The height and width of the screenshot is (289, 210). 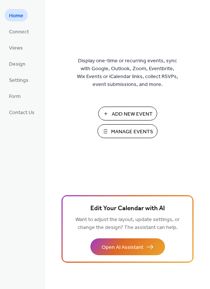 What do you see at coordinates (16, 16) in the screenshot?
I see `span: Home` at bounding box center [16, 16].